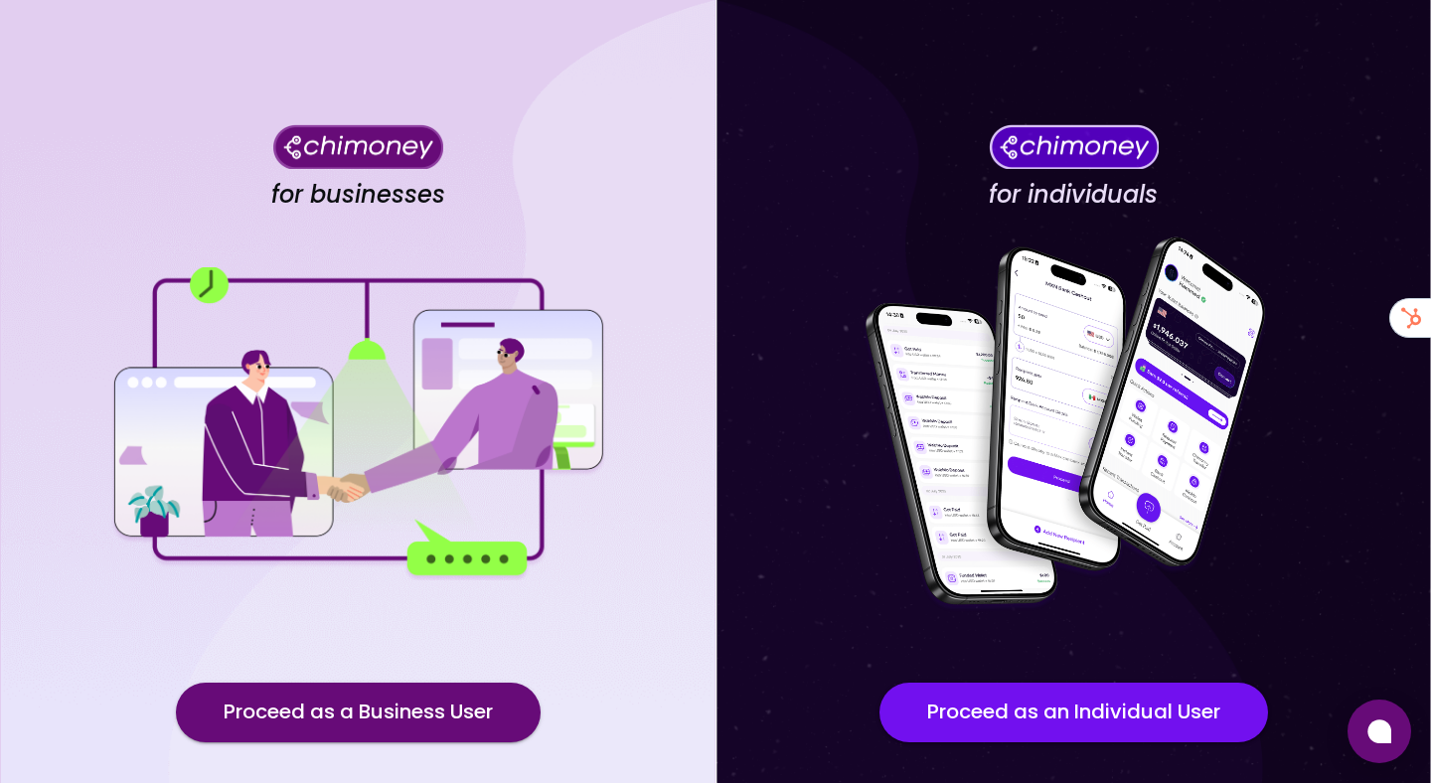 This screenshot has width=1431, height=783. What do you see at coordinates (1073, 712) in the screenshot?
I see `button: Proceed as an Individual User` at bounding box center [1073, 712].